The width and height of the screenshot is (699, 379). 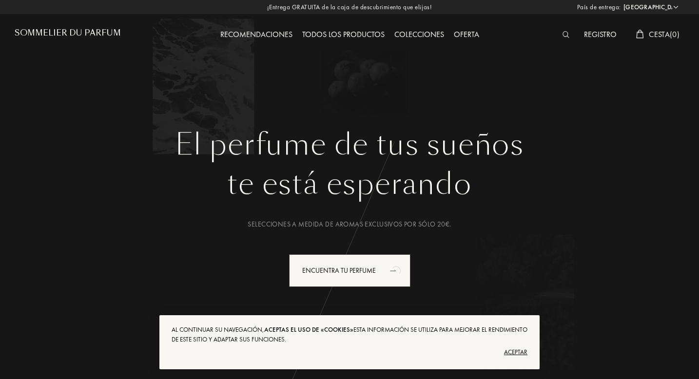 I want to click on div: Oferta, so click(x=466, y=35).